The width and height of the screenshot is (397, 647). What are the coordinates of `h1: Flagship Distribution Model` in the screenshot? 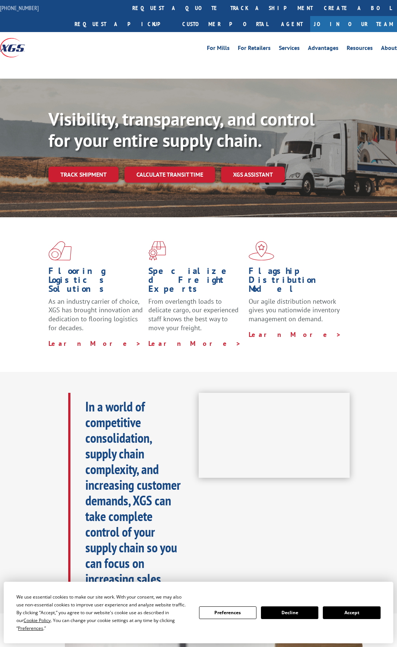 It's located at (295, 282).